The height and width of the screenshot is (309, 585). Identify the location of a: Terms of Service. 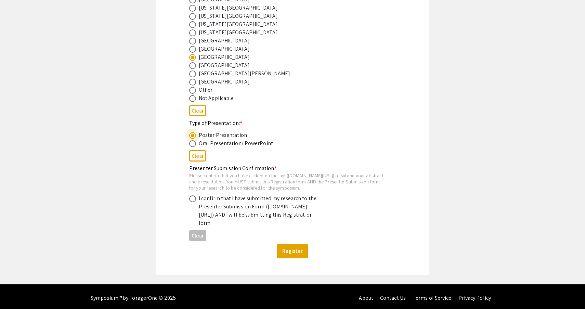
(432, 298).